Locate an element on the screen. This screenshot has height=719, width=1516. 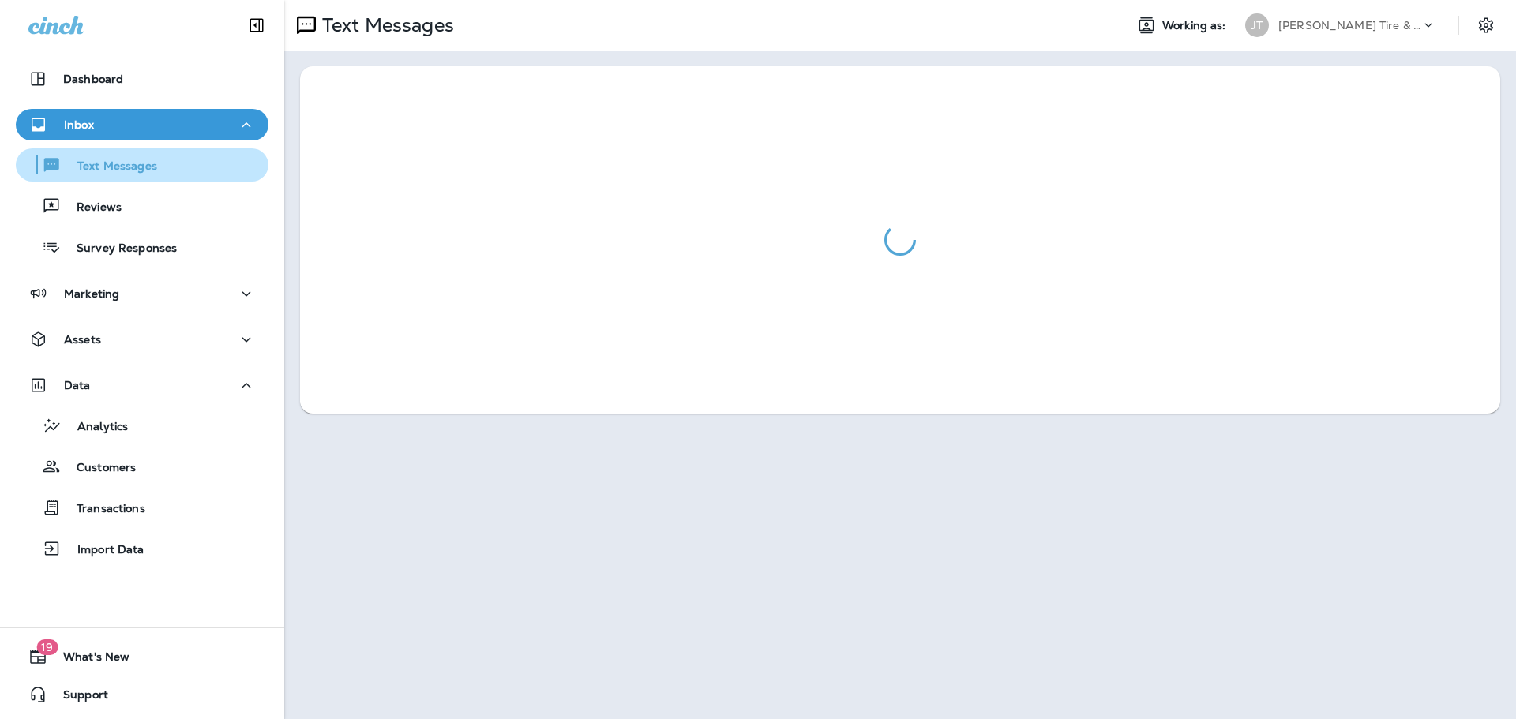
p: Customers is located at coordinates (98, 468).